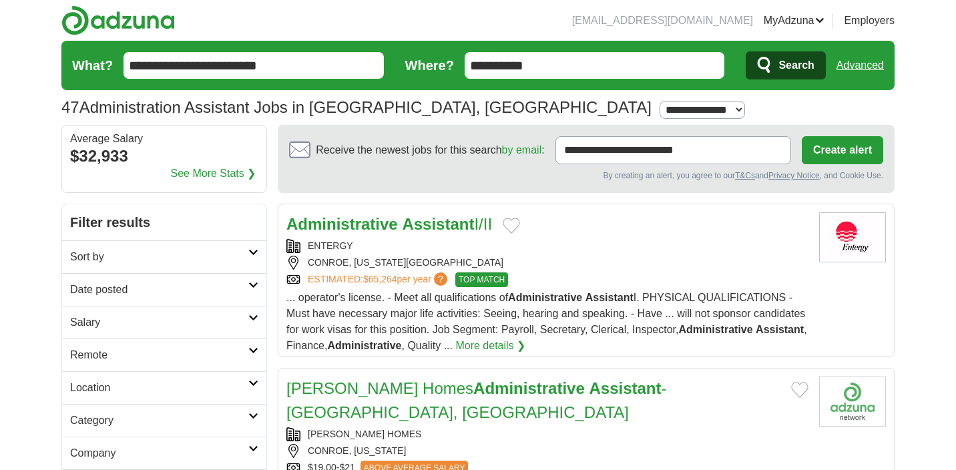  I want to click on a: ESTIMATED:$65,264per year?, so click(379, 280).